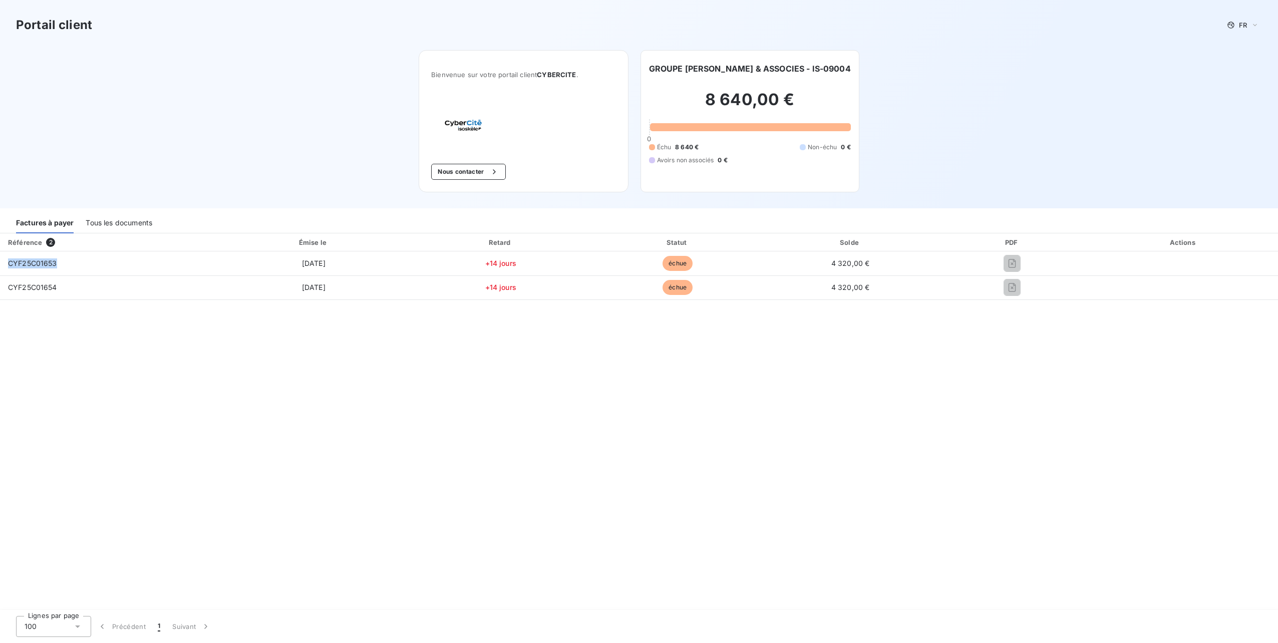 The height and width of the screenshot is (643, 1278). I want to click on h2: 8 640,00 €, so click(750, 105).